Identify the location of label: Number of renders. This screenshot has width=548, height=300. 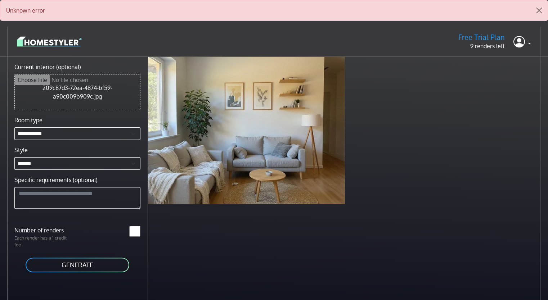
(44, 230).